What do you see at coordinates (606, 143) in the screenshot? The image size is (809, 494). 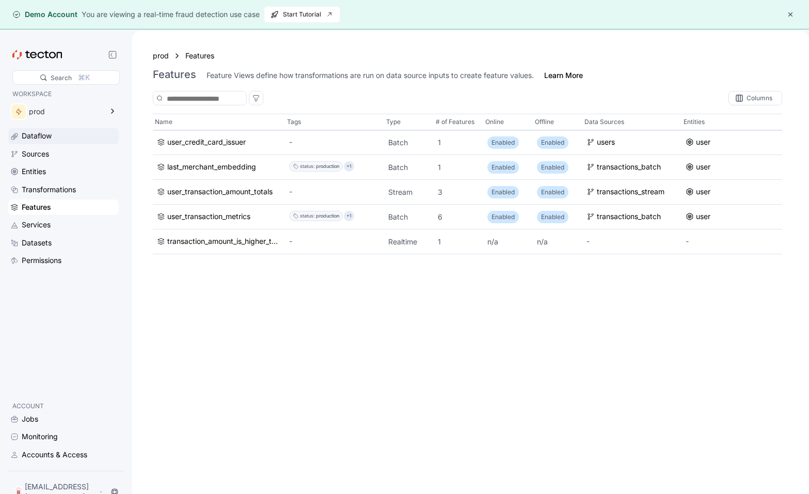 I see `div: users` at bounding box center [606, 143].